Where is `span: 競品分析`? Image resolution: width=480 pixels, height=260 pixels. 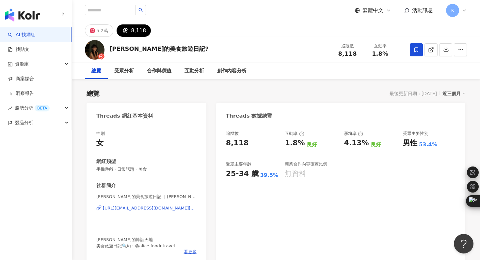
span: 競品分析 is located at coordinates (24, 123).